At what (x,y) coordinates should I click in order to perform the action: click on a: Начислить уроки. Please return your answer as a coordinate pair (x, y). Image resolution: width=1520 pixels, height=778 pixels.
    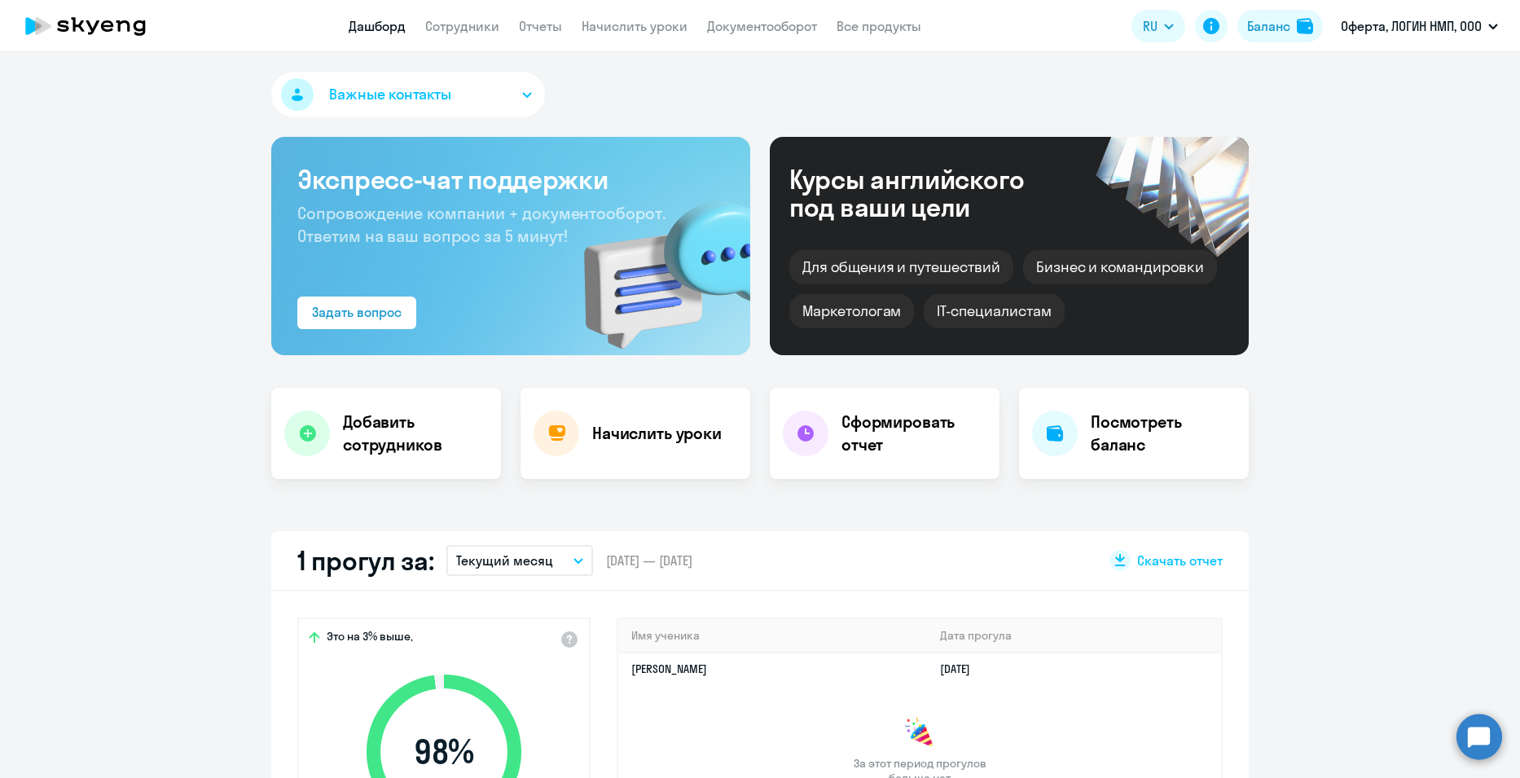
    Looking at the image, I should click on (634, 26).